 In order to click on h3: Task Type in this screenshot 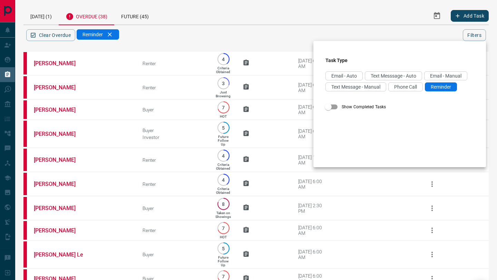, I will do `click(400, 60)`.